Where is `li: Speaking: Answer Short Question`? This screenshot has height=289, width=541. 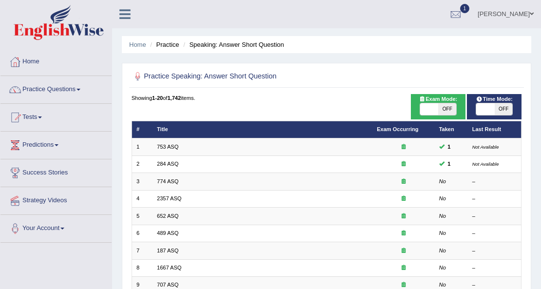
li: Speaking: Answer Short Question is located at coordinates (232, 44).